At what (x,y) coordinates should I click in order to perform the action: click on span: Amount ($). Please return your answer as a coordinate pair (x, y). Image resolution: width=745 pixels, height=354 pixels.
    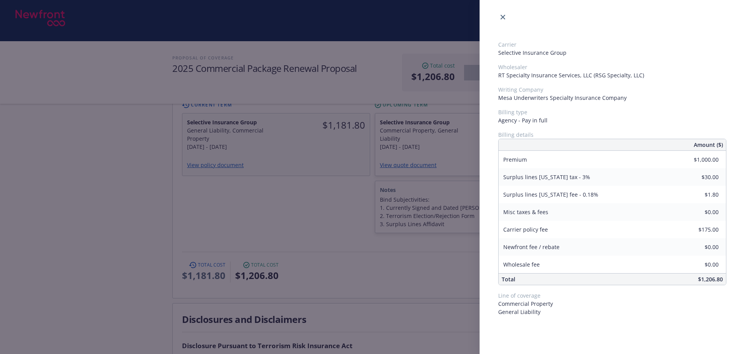
    Looking at the image, I should click on (708, 144).